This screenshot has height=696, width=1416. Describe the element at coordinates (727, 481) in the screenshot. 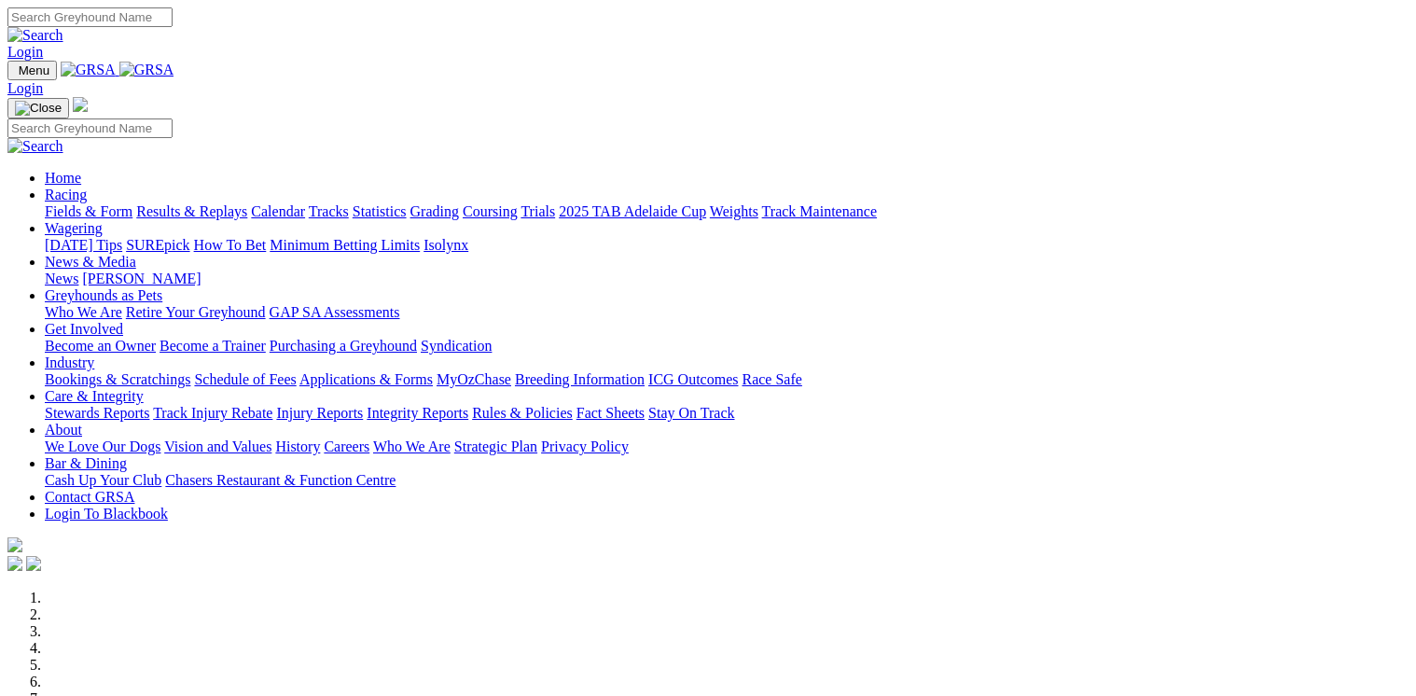

I see `div: Bar & Dining` at that location.